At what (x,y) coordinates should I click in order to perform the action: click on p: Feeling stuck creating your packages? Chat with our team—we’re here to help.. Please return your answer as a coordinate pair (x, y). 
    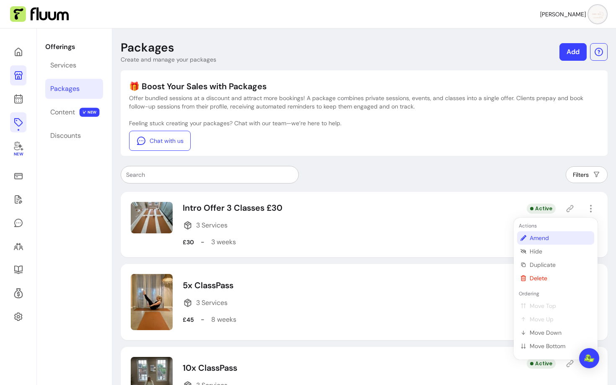
    Looking at the image, I should click on (364, 123).